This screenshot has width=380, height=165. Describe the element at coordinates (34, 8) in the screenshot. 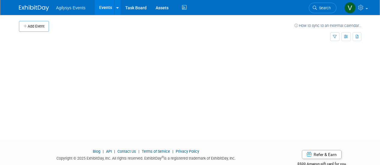

I see `img: ExhibitDay` at that location.